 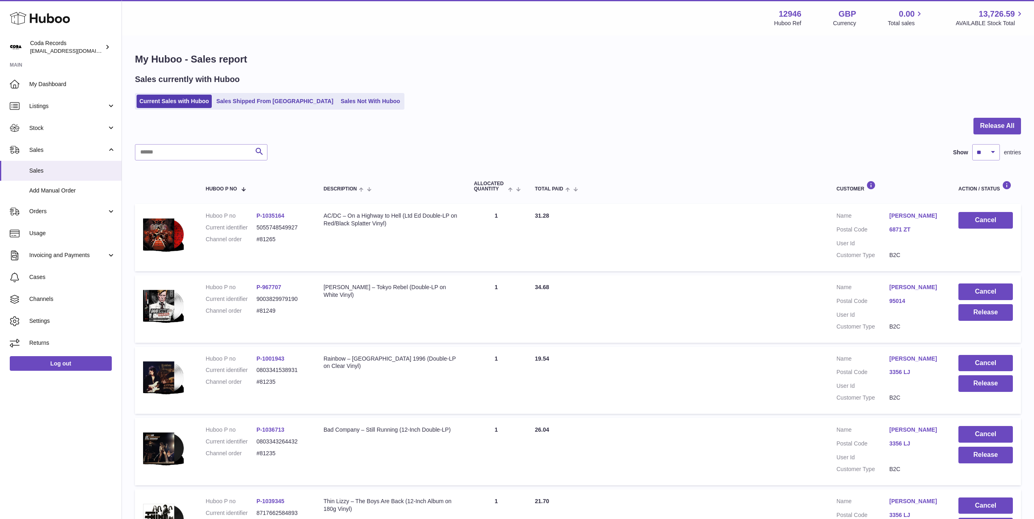 I want to click on span: Total sales, so click(x=905, y=23).